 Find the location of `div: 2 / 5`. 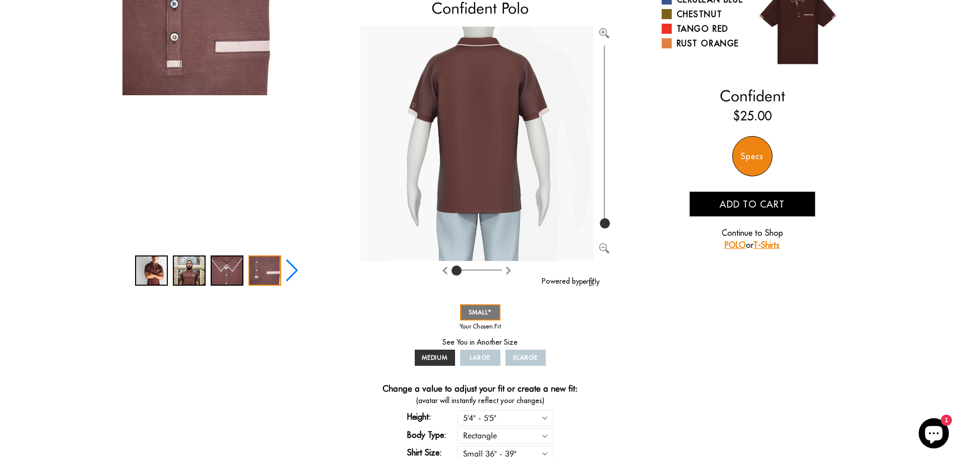

div: 2 / 5 is located at coordinates (189, 271).